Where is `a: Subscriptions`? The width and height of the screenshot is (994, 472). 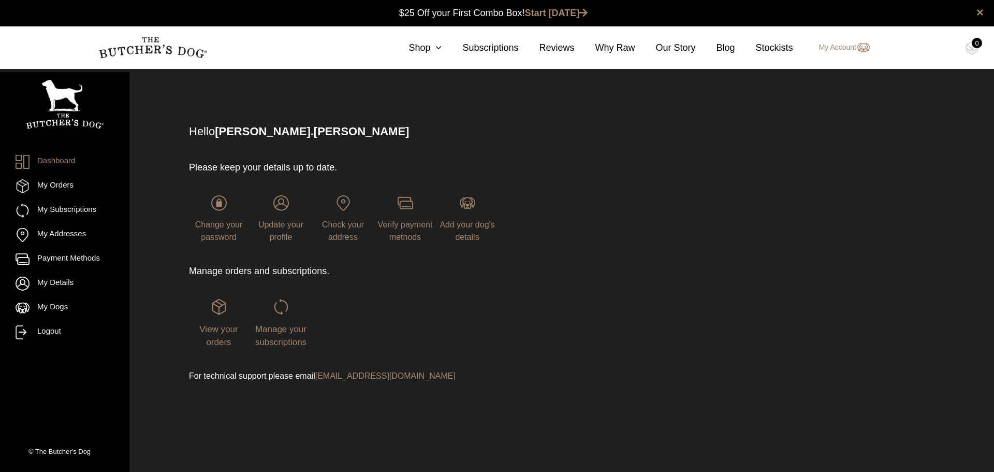
a: Subscriptions is located at coordinates (480, 48).